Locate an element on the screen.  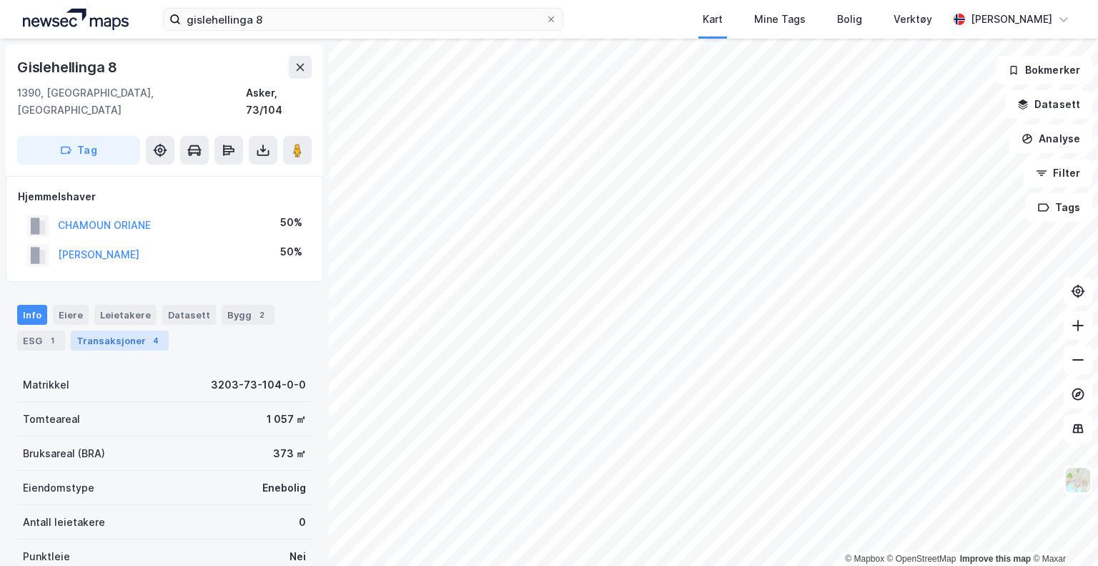
input: Søk på adresse, matrikkel, gårdeiere, leietakere eller personer is located at coordinates (363, 19).